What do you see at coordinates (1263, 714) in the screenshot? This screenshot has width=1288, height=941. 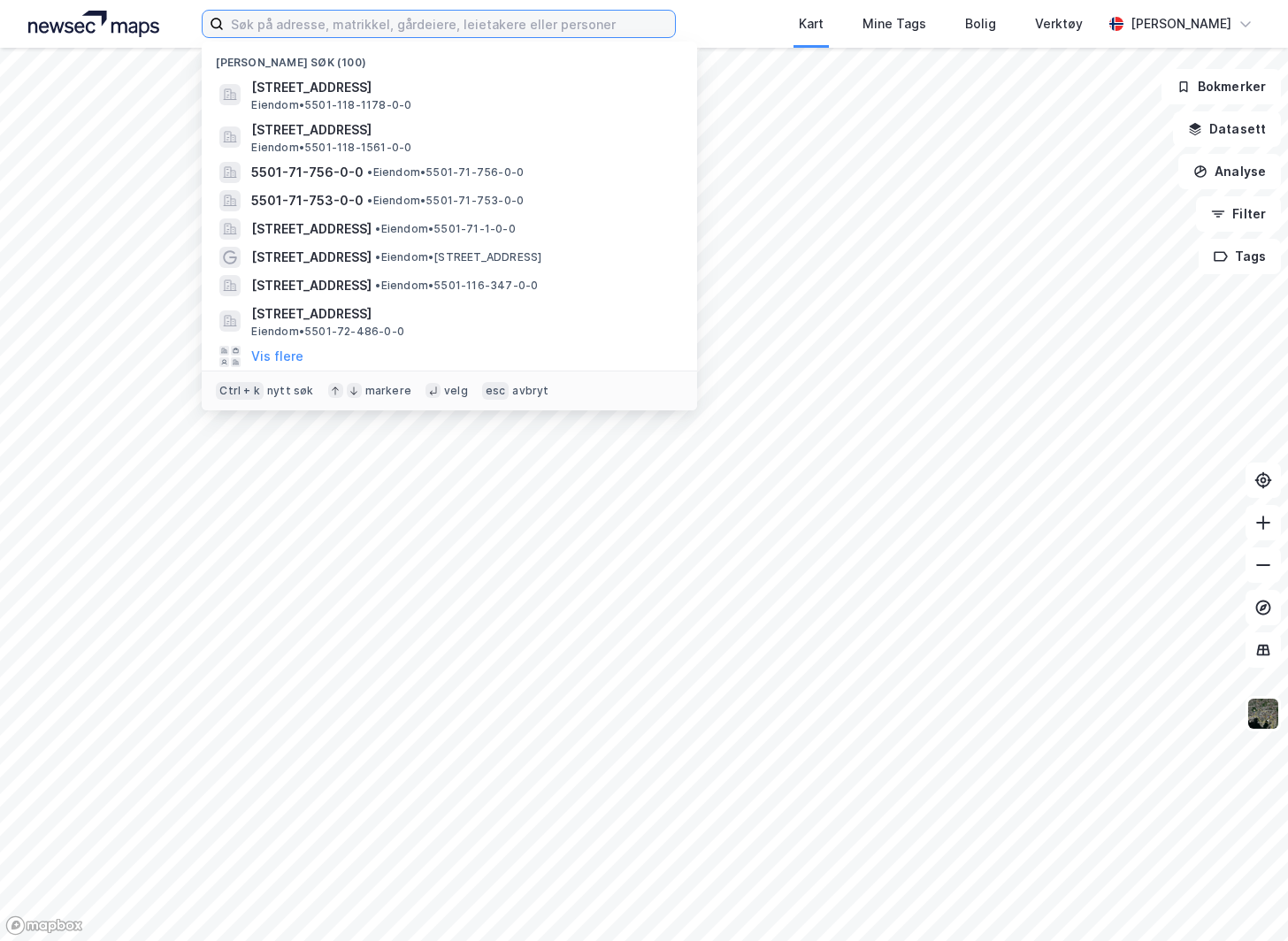 I see `img: 9k=` at bounding box center [1263, 714].